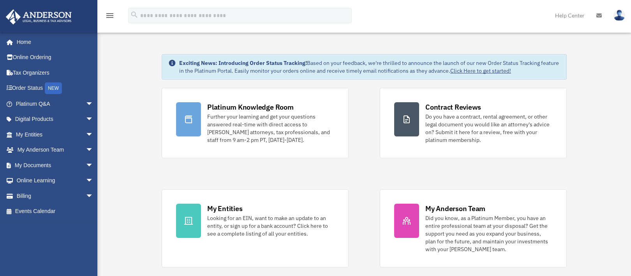  I want to click on div: NEW, so click(53, 88).